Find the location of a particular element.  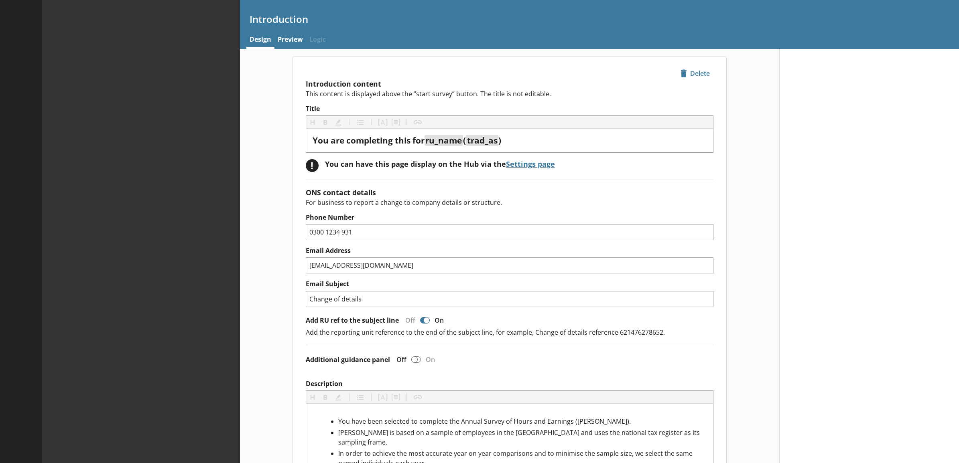

span: You are completing this for is located at coordinates (368, 140).